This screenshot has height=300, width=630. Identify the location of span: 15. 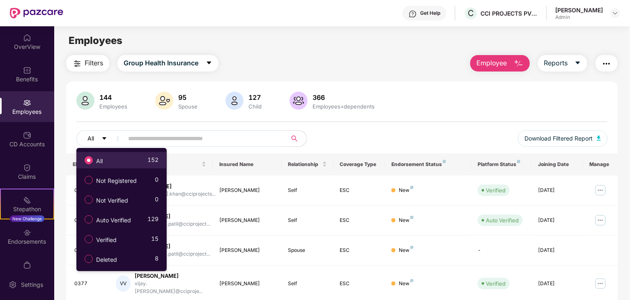
(155, 240).